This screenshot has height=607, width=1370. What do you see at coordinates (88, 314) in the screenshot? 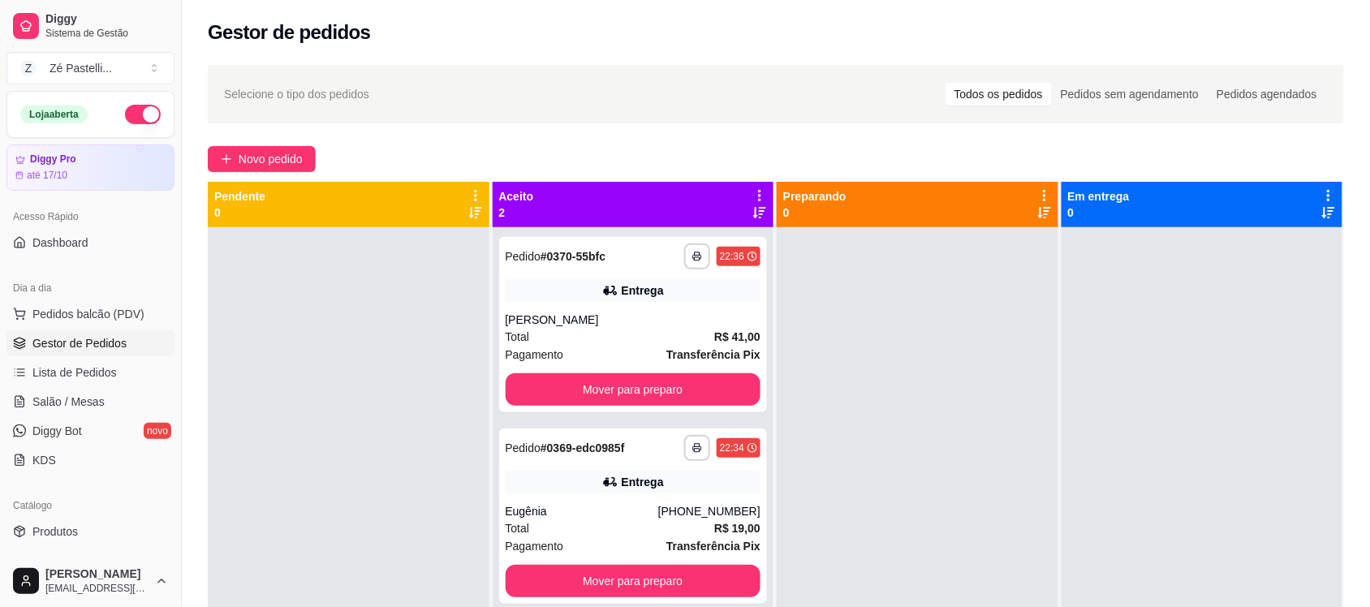
I see `span: Pedidos balcão (PDV)` at bounding box center [88, 314].